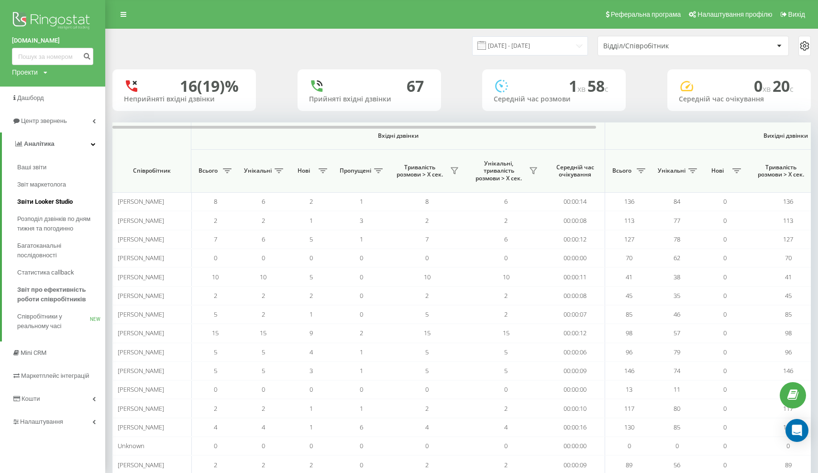 The image size is (818, 473). I want to click on span: 7, so click(427, 239).